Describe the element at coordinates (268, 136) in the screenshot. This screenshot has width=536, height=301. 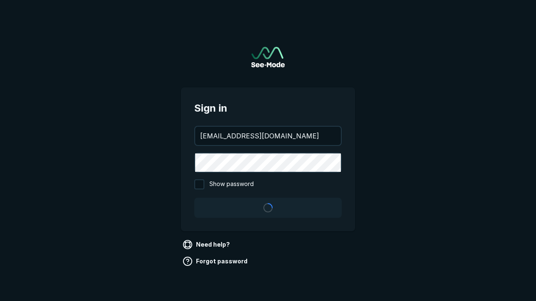
I see `input: your@email.com` at that location.